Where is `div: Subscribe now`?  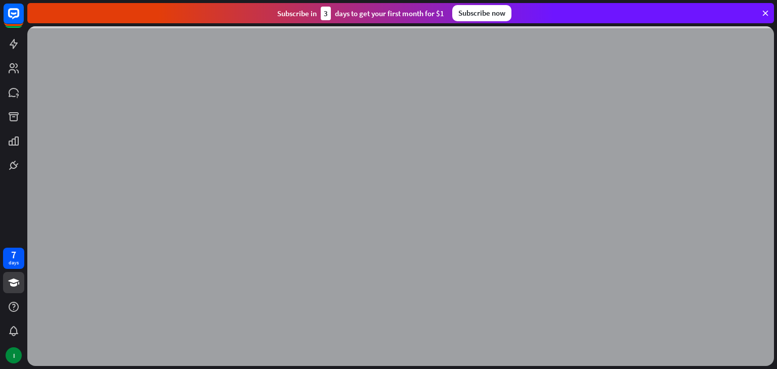
div: Subscribe now is located at coordinates (482, 13).